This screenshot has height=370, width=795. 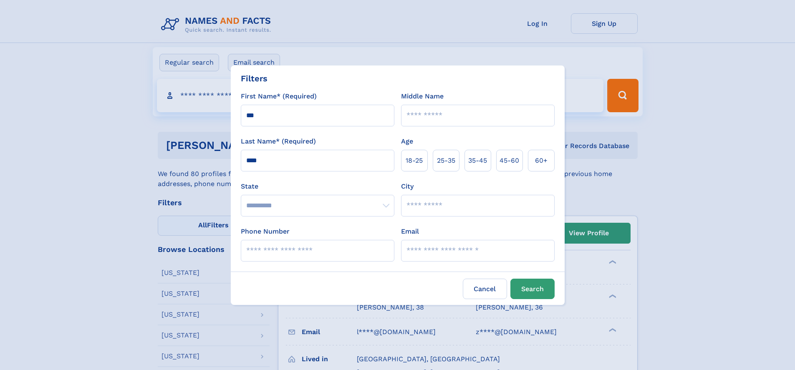 I want to click on span: 35‑45, so click(x=477, y=161).